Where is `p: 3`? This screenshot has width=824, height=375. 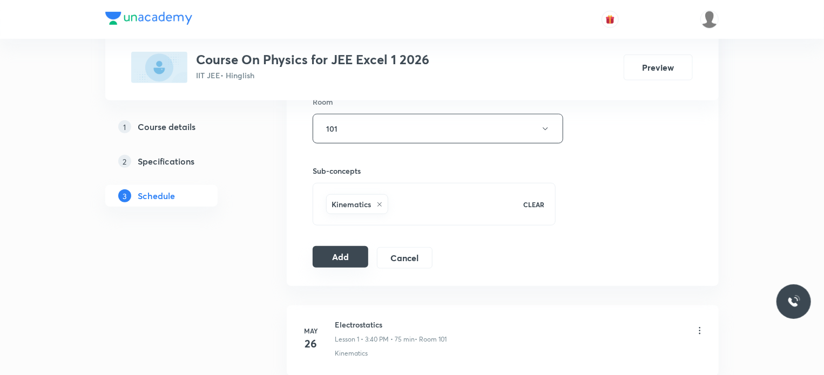 p: 3 is located at coordinates (125, 196).